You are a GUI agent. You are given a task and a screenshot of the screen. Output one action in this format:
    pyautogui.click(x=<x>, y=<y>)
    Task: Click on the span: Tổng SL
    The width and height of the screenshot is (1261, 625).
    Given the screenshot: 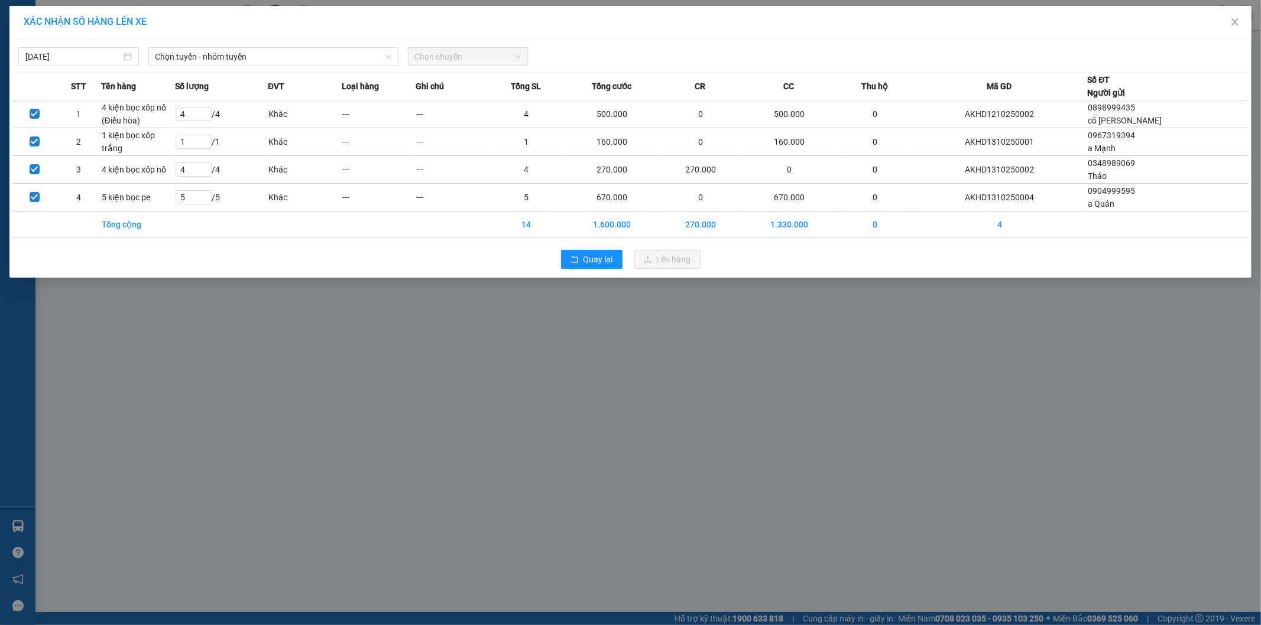 What is the action you would take?
    pyautogui.click(x=526, y=86)
    